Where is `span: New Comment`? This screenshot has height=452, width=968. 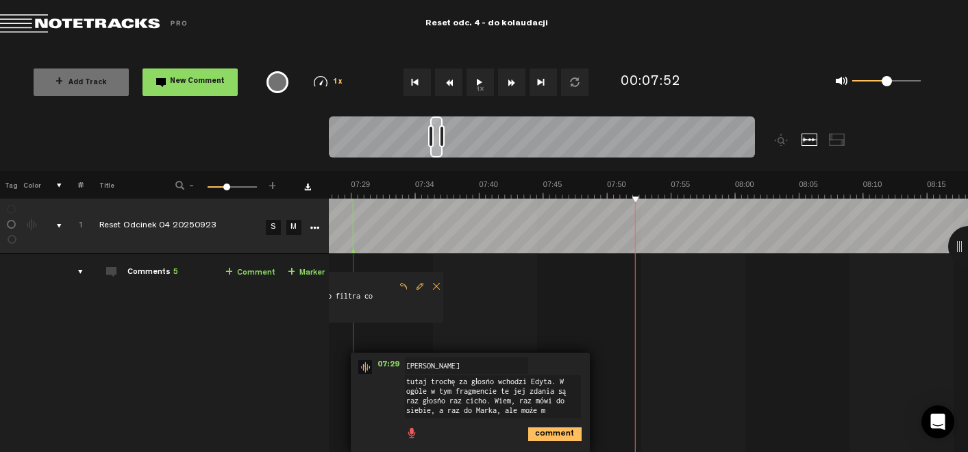 span: New Comment is located at coordinates (197, 82).